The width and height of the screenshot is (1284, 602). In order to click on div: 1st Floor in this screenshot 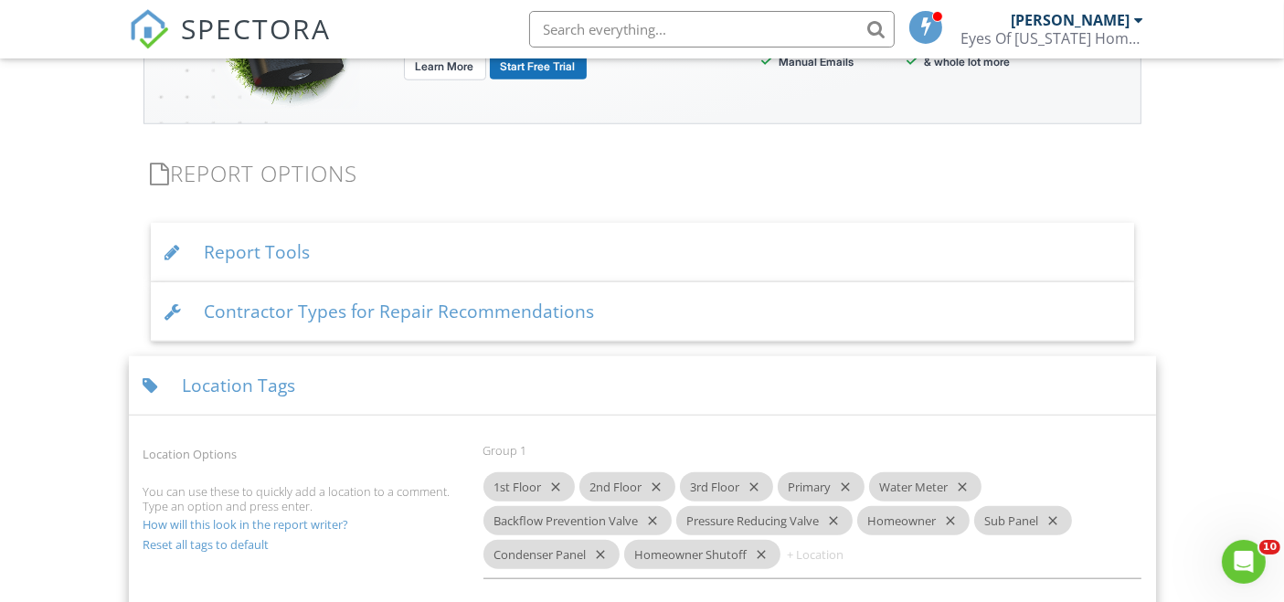, I will do `click(529, 487)`.